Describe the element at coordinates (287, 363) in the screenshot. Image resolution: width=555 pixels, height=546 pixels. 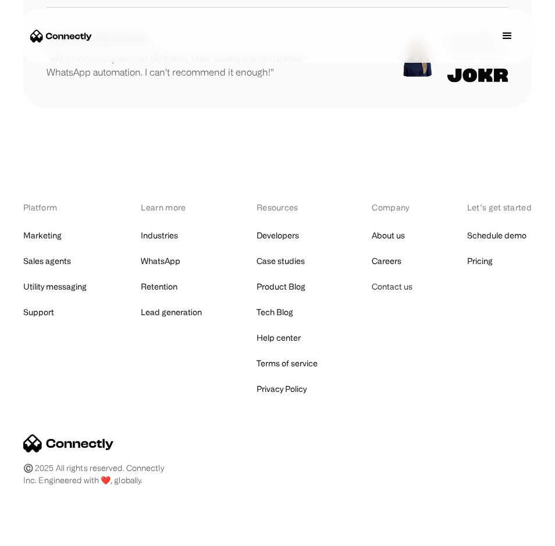
I see `a: Terms of service` at that location.